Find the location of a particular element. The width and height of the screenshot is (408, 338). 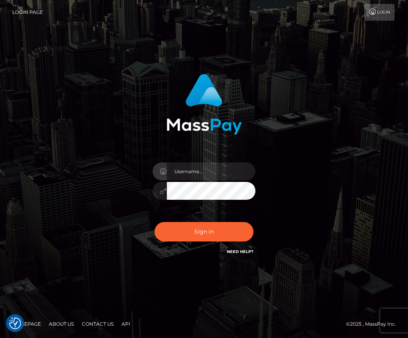

img: Revisit consent button is located at coordinates (15, 323).